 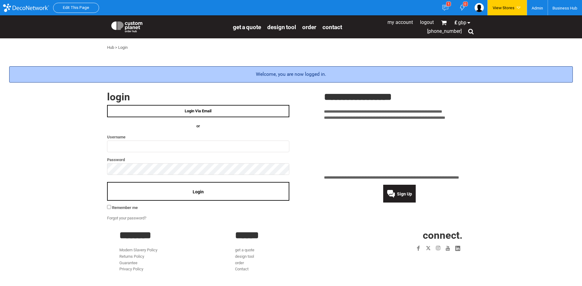 What do you see at coordinates (131, 269) in the screenshot?
I see `a: Privacy Policy` at bounding box center [131, 269].